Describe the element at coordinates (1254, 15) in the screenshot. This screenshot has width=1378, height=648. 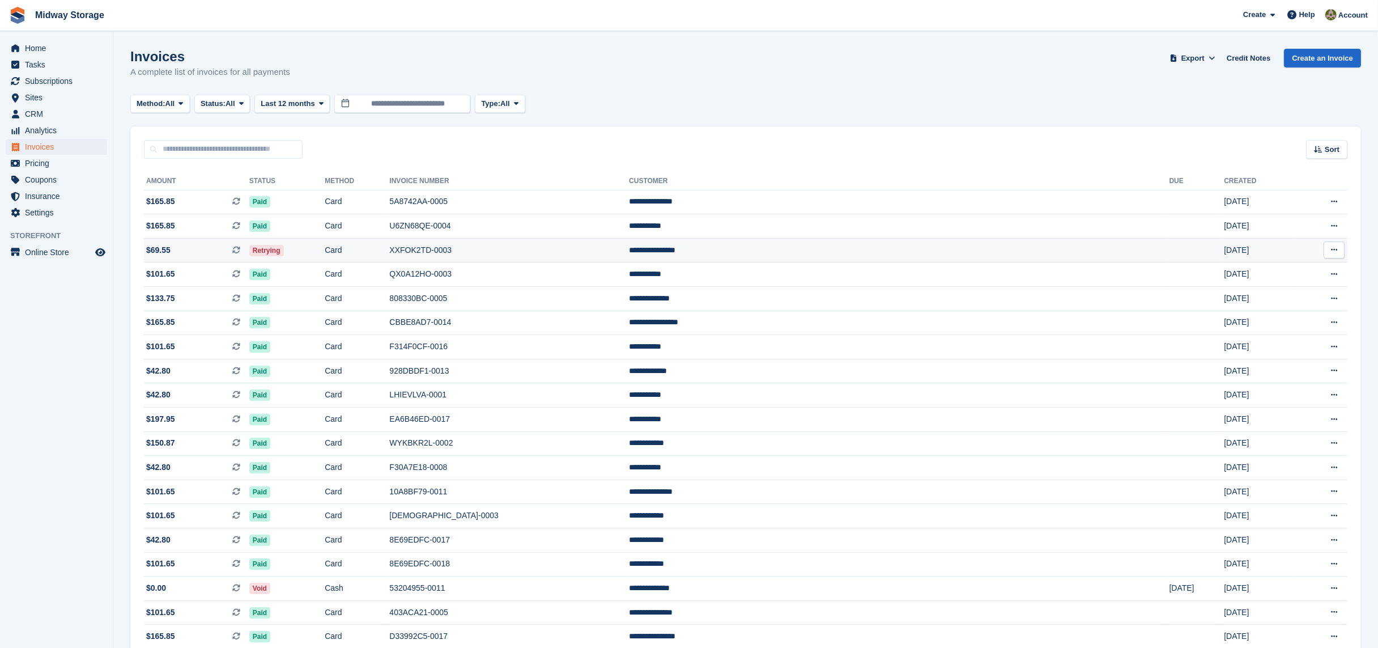
I see `span: Create` at that location.